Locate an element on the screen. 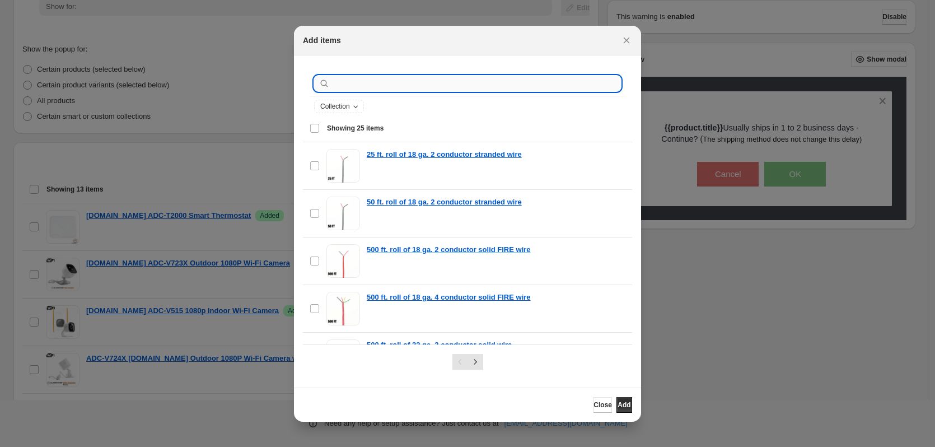  span: Close is located at coordinates (603, 405).